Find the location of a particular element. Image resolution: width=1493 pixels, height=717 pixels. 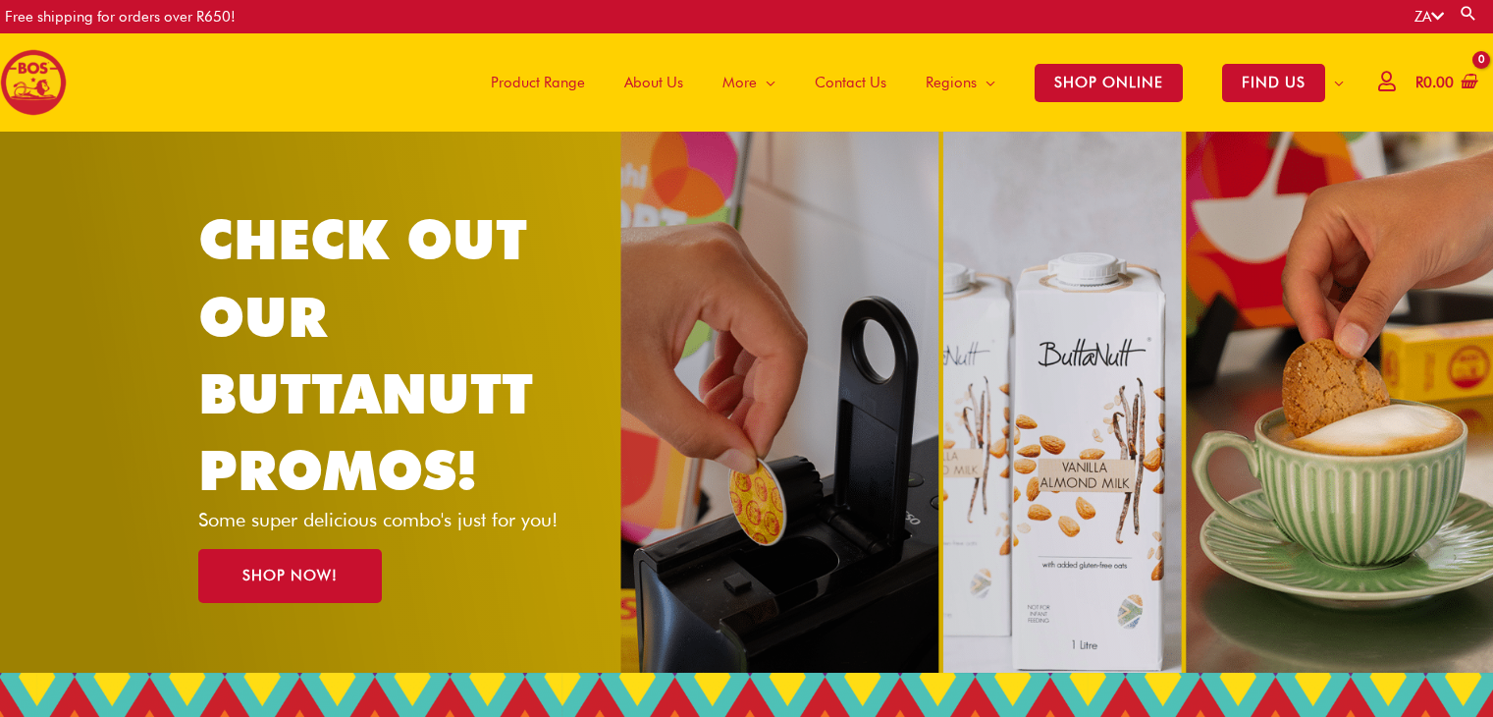

a: CHECK OUT OUR BUTTANUTT PROMOS! is located at coordinates (365, 354).